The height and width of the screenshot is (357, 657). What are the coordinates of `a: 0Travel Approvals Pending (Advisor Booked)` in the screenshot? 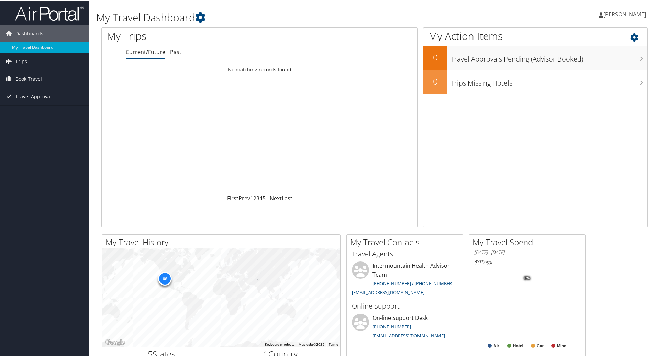 It's located at (535, 57).